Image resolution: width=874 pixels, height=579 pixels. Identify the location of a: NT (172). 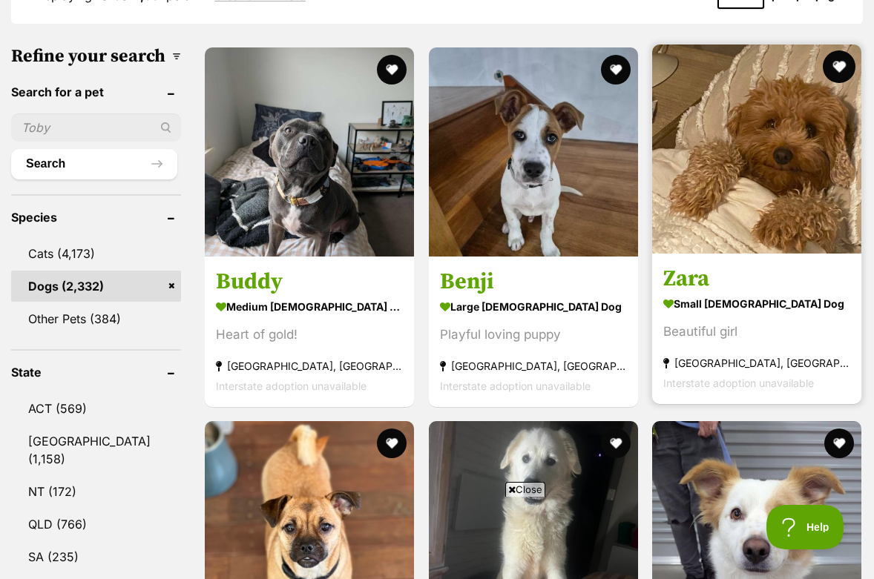
(96, 492).